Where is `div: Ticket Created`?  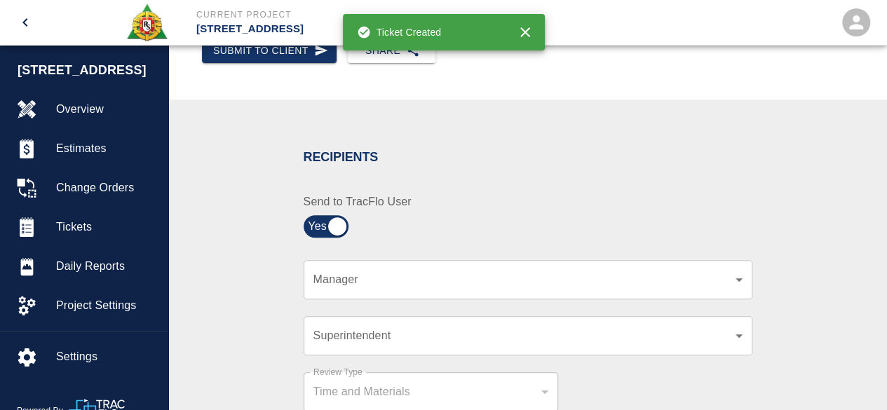
div: Ticket Created is located at coordinates (399, 32).